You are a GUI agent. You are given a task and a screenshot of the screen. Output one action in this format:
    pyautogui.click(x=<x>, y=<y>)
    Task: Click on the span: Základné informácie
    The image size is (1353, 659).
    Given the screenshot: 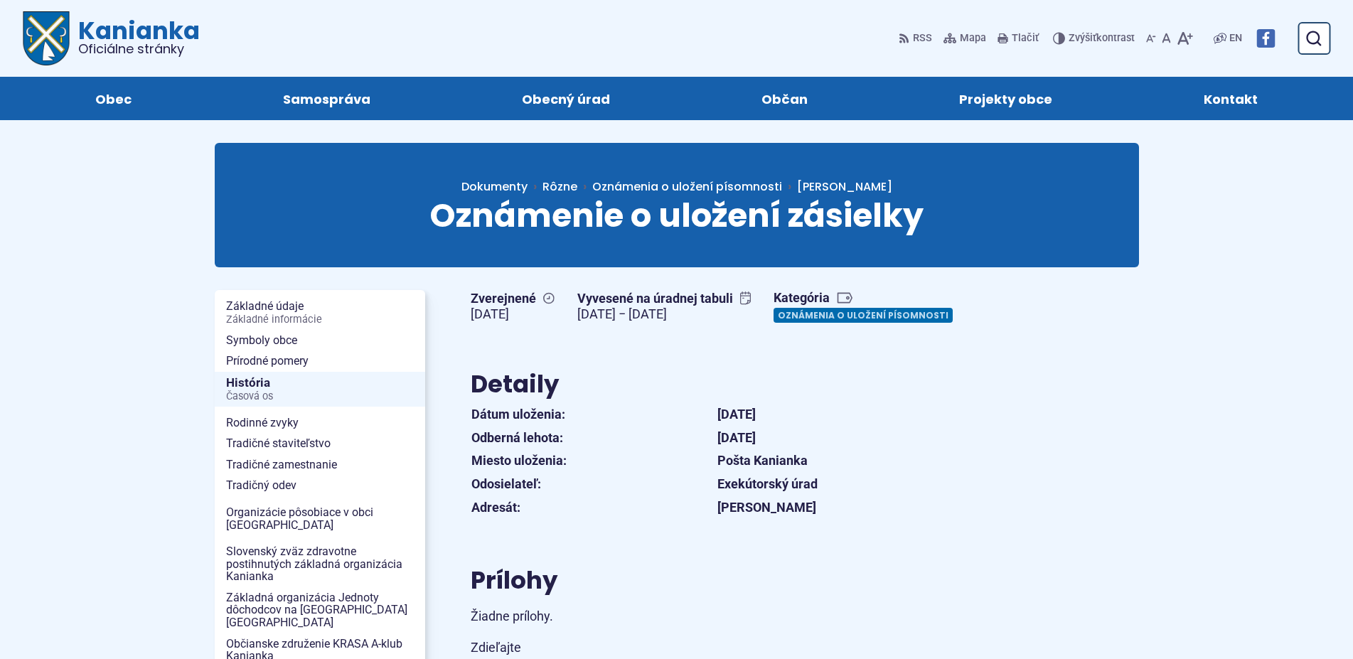 What is the action you would take?
    pyautogui.click(x=320, y=320)
    